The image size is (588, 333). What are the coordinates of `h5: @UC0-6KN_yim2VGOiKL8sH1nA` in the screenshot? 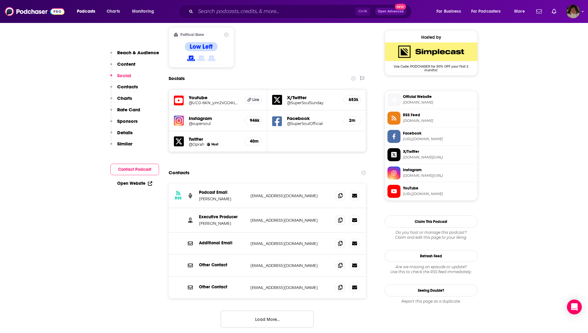 It's located at (214, 103).